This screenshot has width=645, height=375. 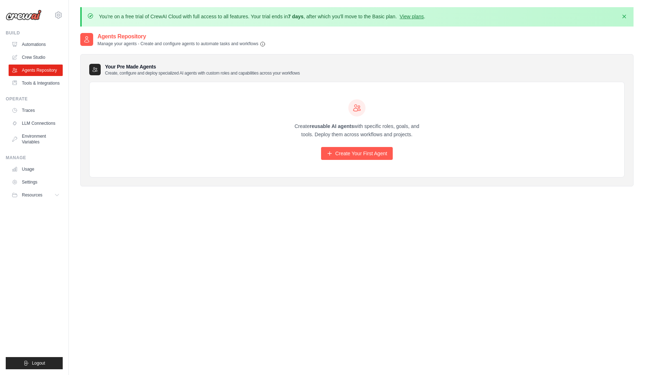 I want to click on div: Manage, so click(x=34, y=158).